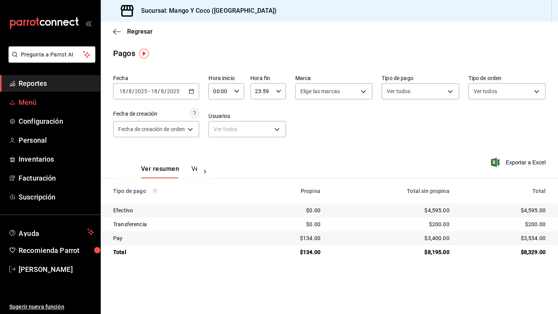  What do you see at coordinates (52, 55) in the screenshot?
I see `span: Pregunta a Parrot AI` at bounding box center [52, 55].